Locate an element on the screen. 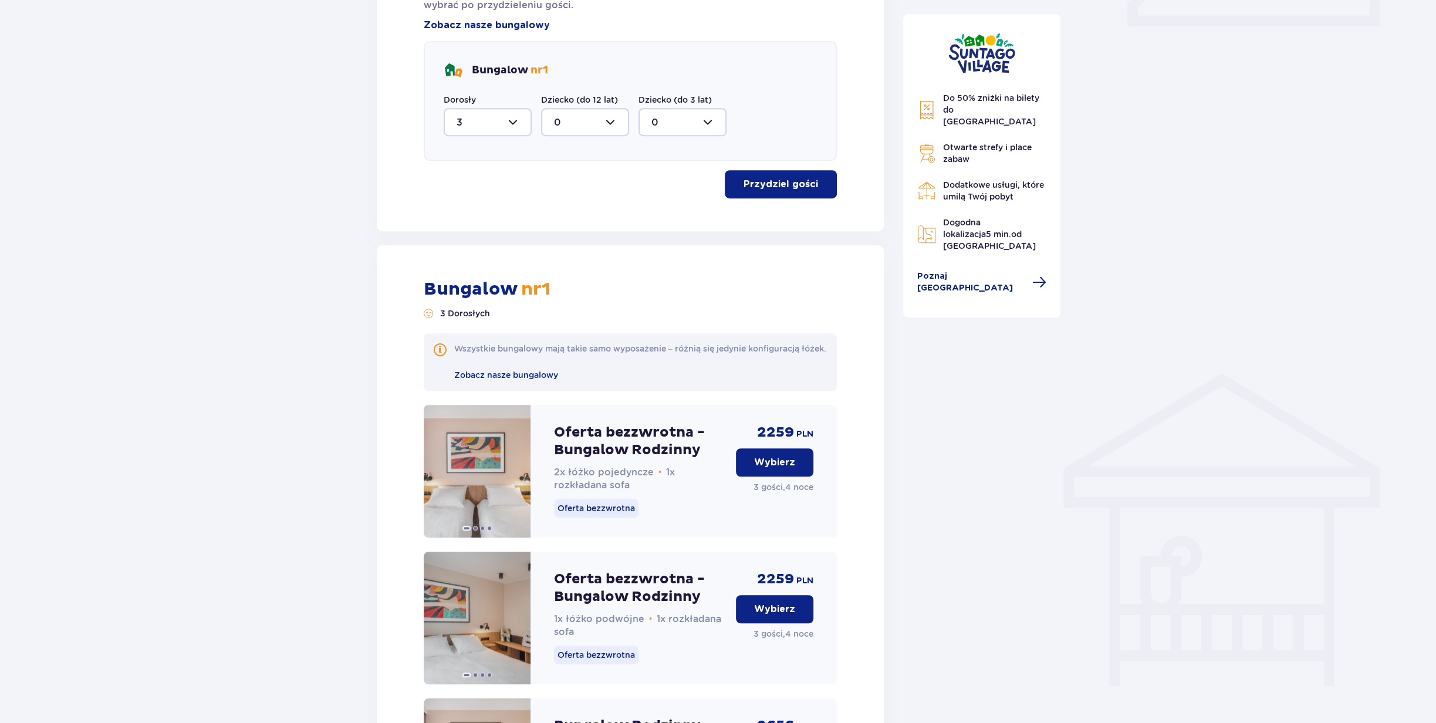 The width and height of the screenshot is (1436, 723). img: Suntago Village is located at coordinates (982, 53).